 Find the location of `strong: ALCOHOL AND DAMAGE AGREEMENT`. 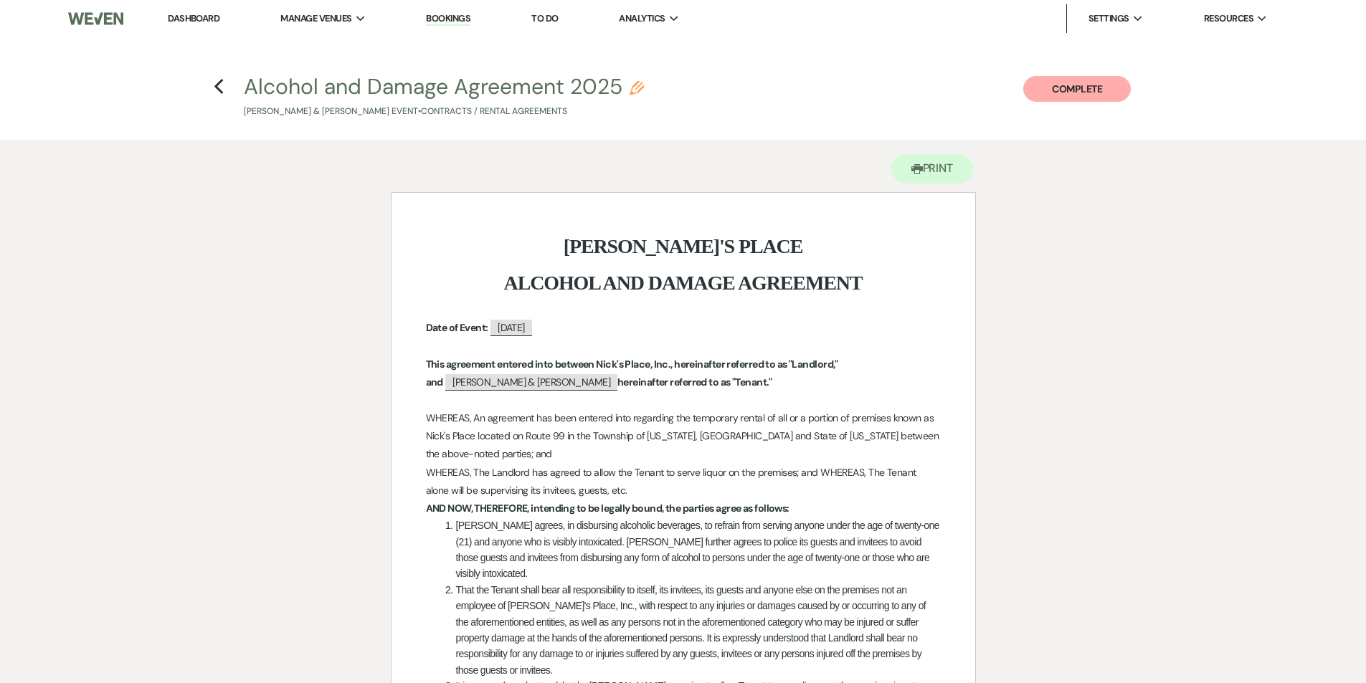

strong: ALCOHOL AND DAMAGE AGREEMENT is located at coordinates (683, 283).